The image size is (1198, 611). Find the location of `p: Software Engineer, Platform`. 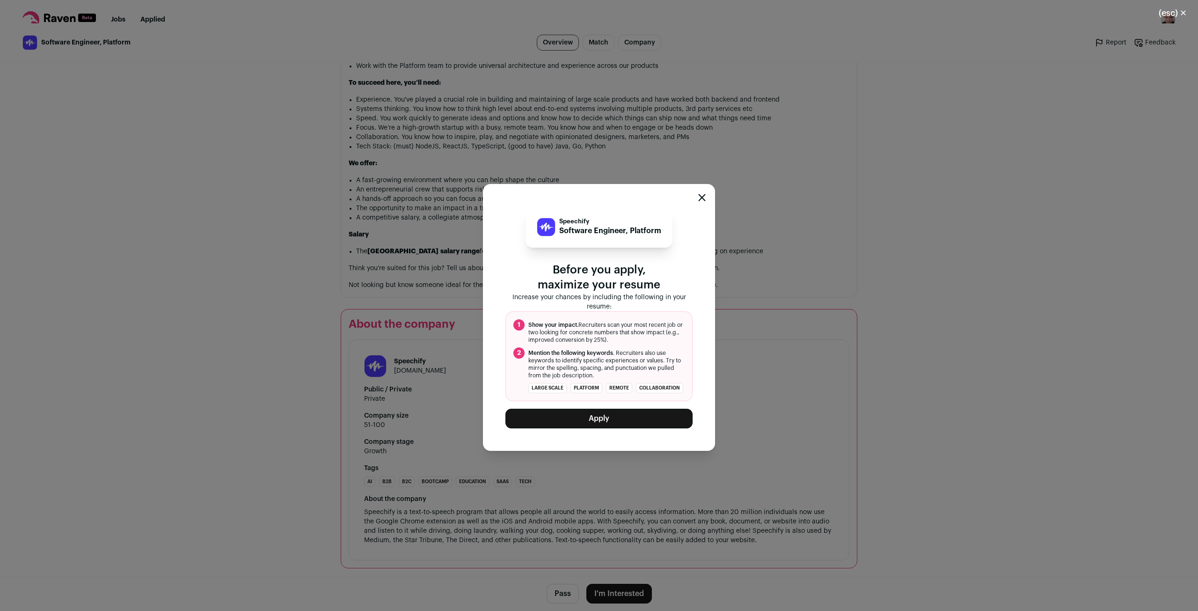

p: Software Engineer, Platform is located at coordinates (610, 231).